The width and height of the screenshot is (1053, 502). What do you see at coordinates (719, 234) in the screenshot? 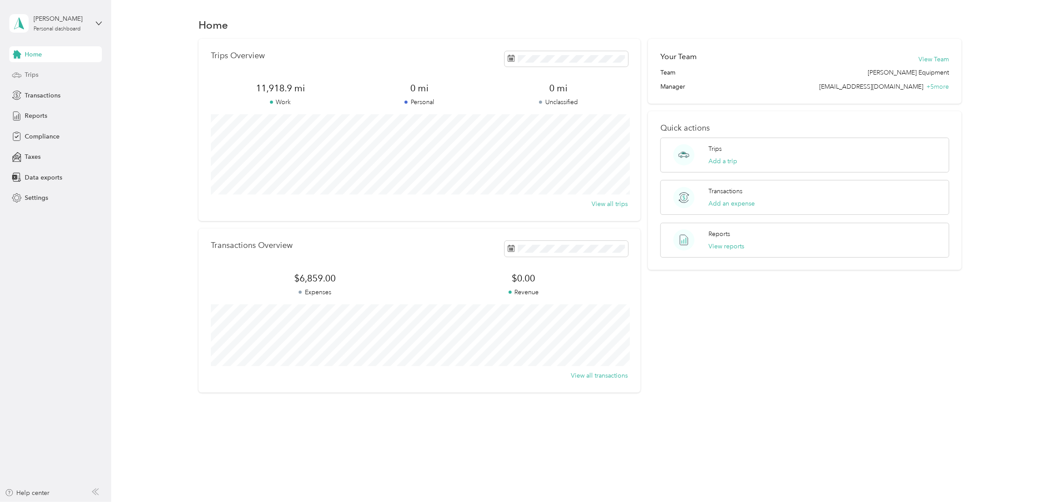
I see `p: Reports` at bounding box center [719, 234].